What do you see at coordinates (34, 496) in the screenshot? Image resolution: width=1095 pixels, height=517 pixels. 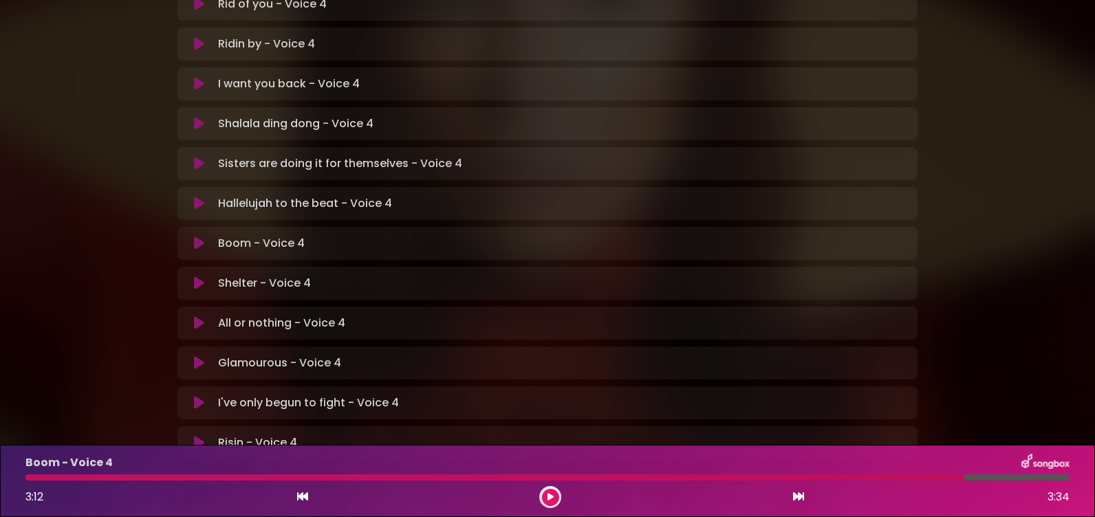 I see `span: 3:12` at bounding box center [34, 496].